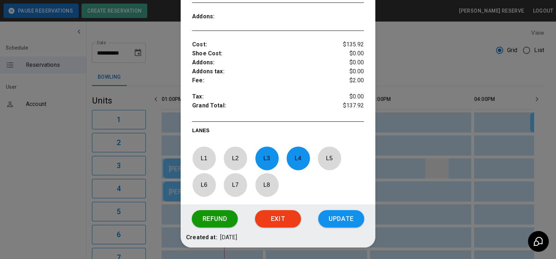 This screenshot has height=259, width=556. I want to click on button: Update, so click(341, 219).